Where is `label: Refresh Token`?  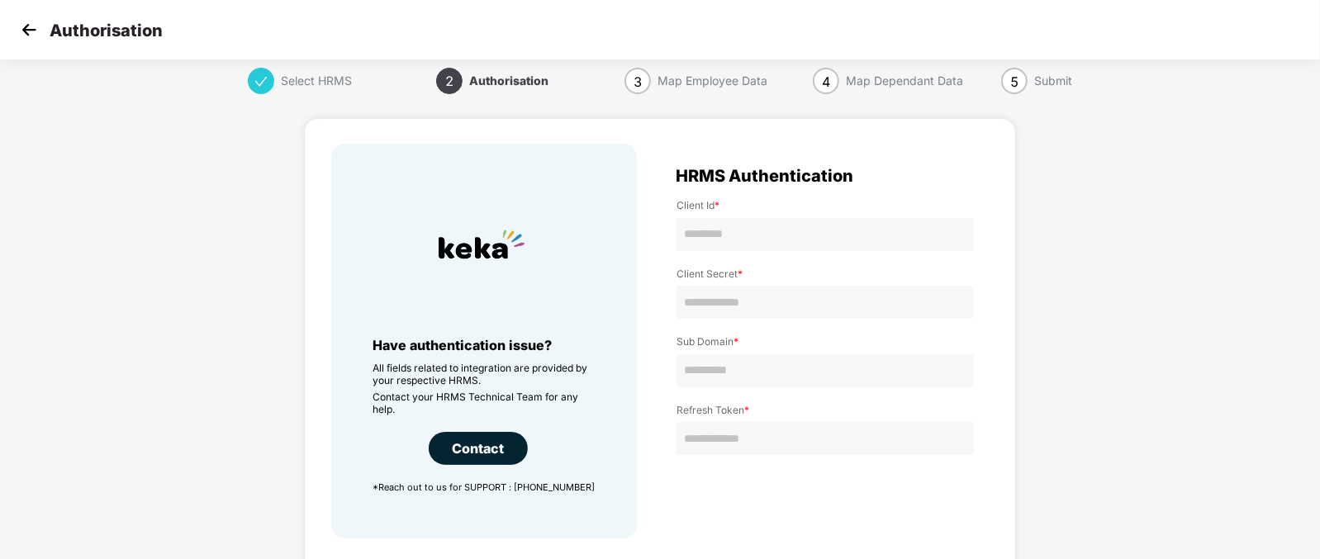 label: Refresh Token is located at coordinates (825, 410).